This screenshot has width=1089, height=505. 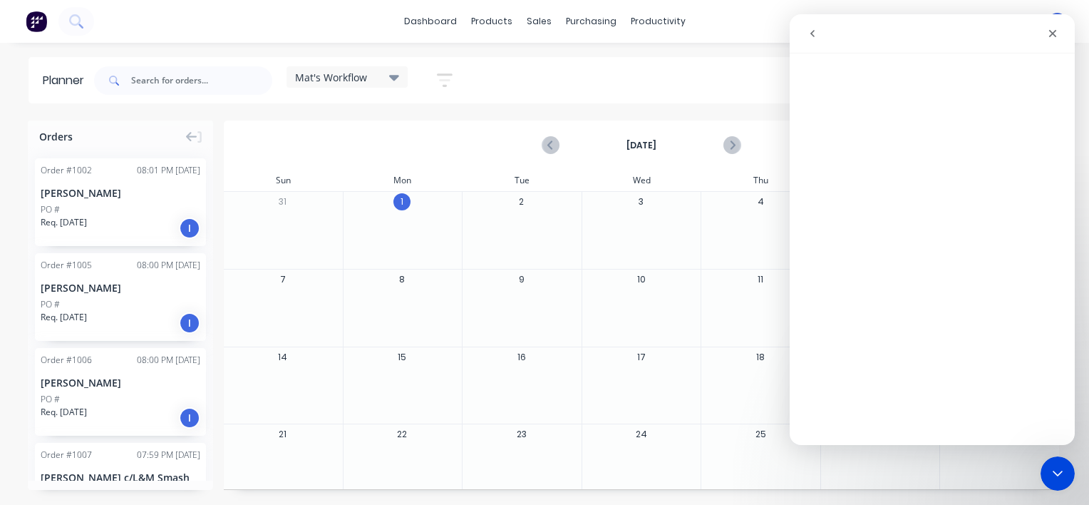 I want to click on button: 9, so click(x=522, y=279).